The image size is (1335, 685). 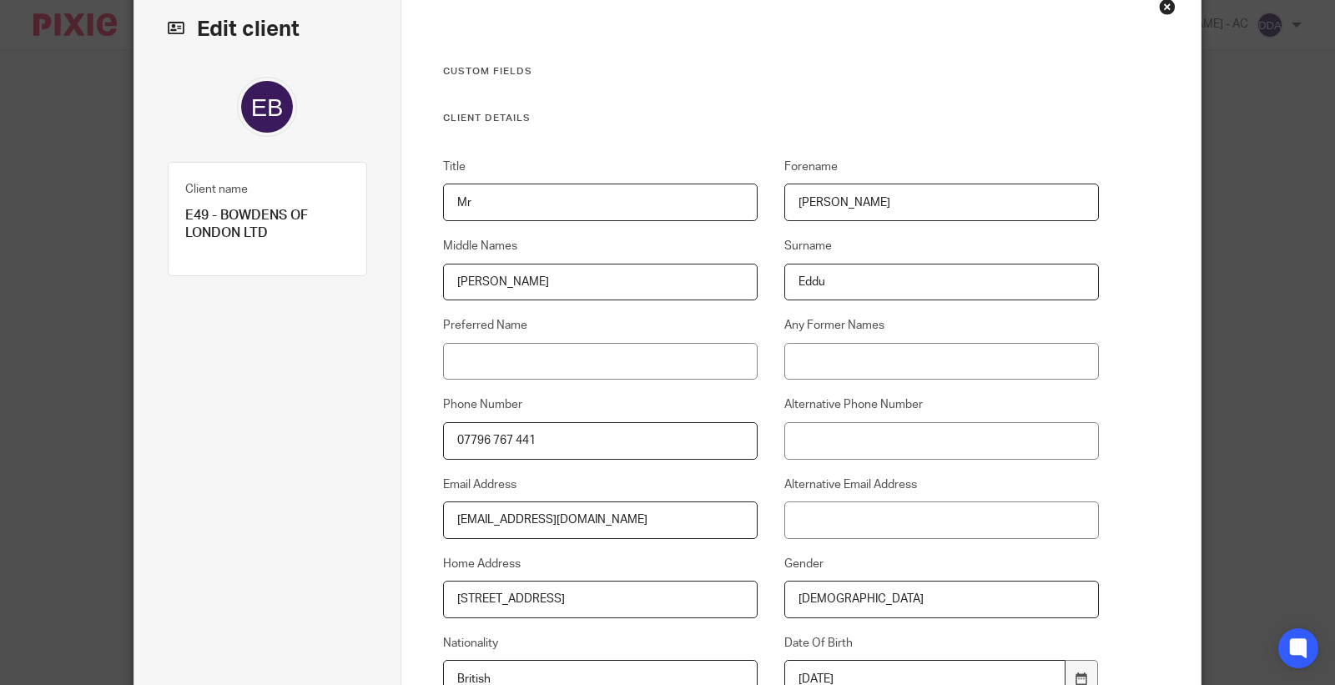 I want to click on p: E49 - BOWDENS OF LONDON LTD, so click(x=267, y=225).